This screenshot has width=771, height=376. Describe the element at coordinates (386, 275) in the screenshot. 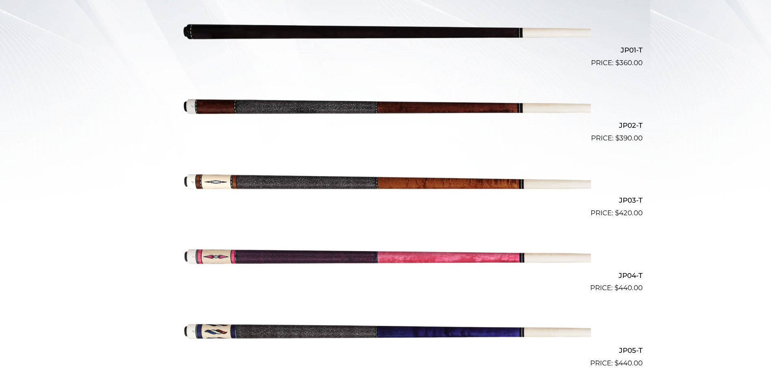

I see `h2: JP04-T` at that location.